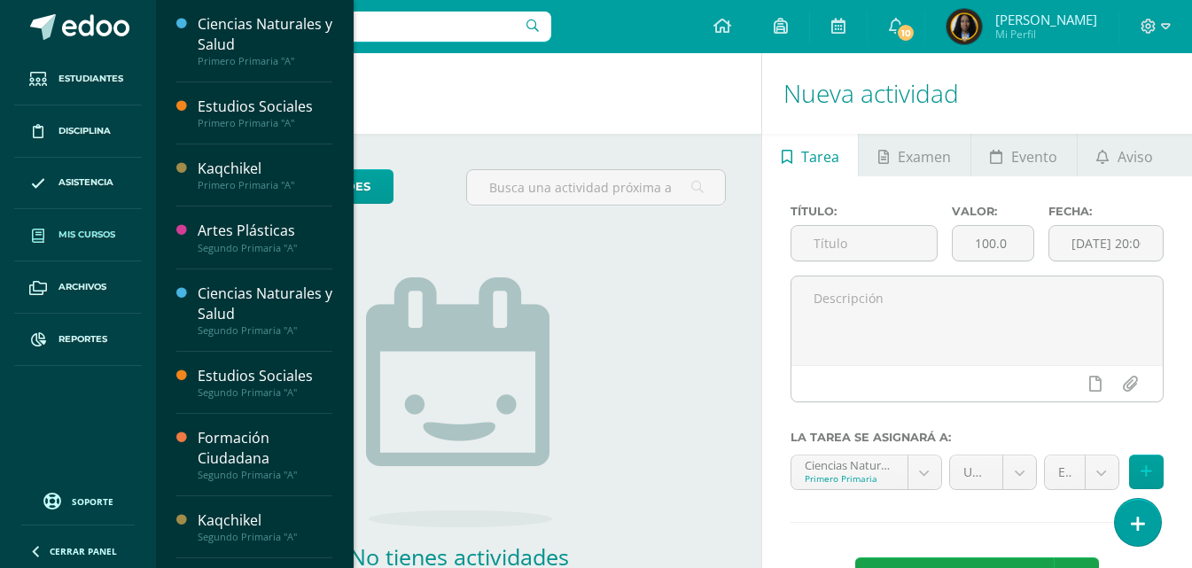 The width and height of the screenshot is (1192, 568). Describe the element at coordinates (1034, 157) in the screenshot. I see `span: Evento` at that location.